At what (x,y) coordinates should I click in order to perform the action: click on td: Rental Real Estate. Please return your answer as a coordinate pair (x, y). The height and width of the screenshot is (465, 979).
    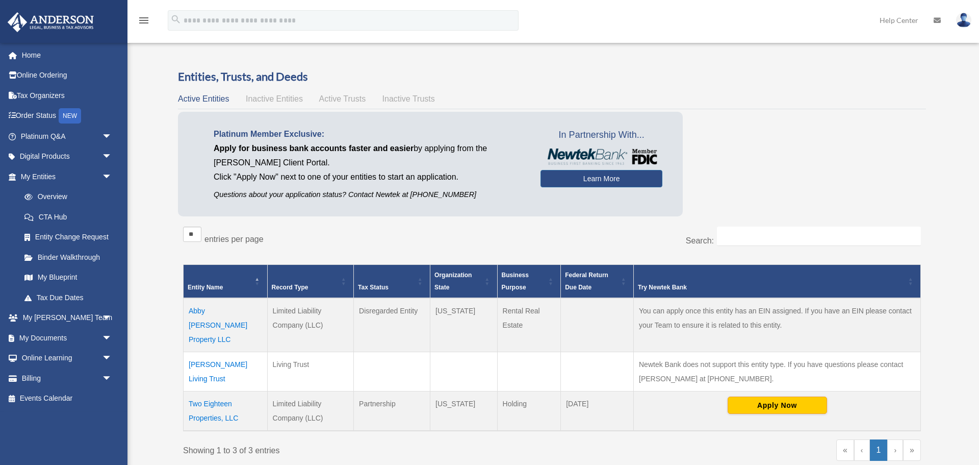
    Looking at the image, I should click on (529, 325).